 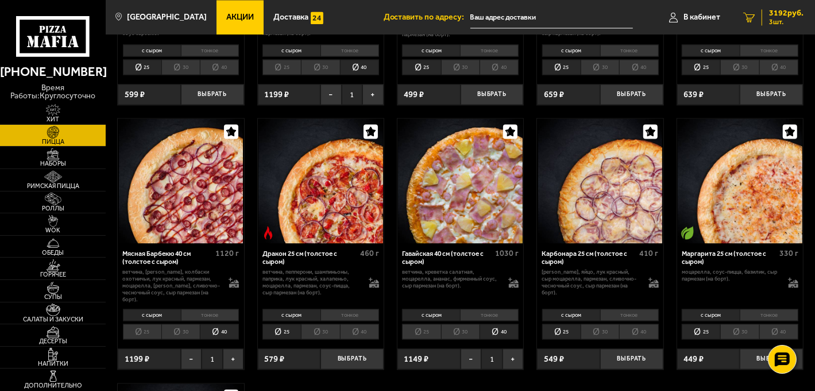 What do you see at coordinates (731, 275) in the screenshot?
I see `p: моцарелла, соус-пицца, базилик, сыр пармезан (на борт).` at bounding box center [731, 275].